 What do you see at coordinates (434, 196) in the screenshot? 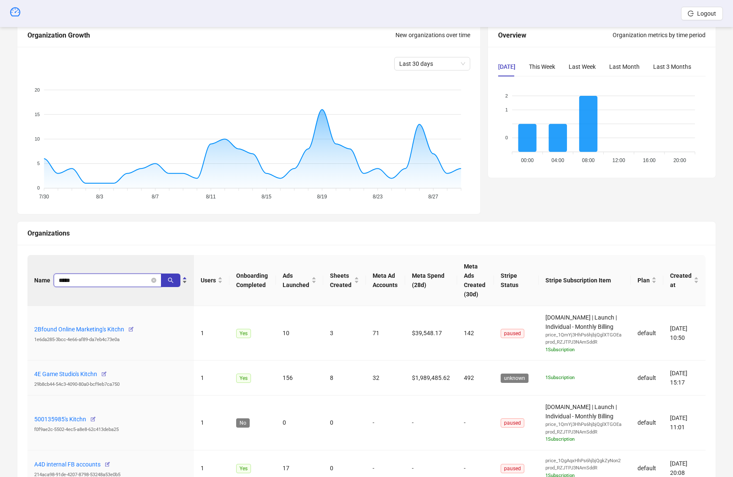
I see `tspan: 8/27` at bounding box center [434, 196].